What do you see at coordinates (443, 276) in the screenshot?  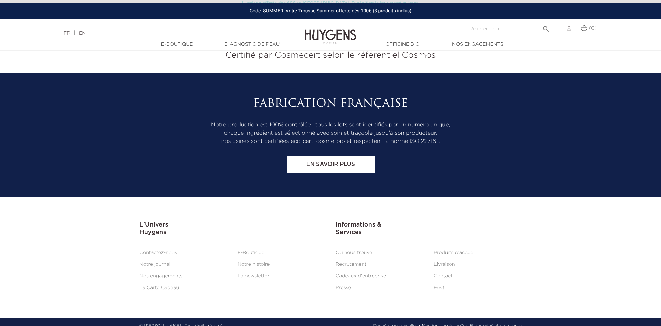 I see `a: Contact` at bounding box center [443, 276].